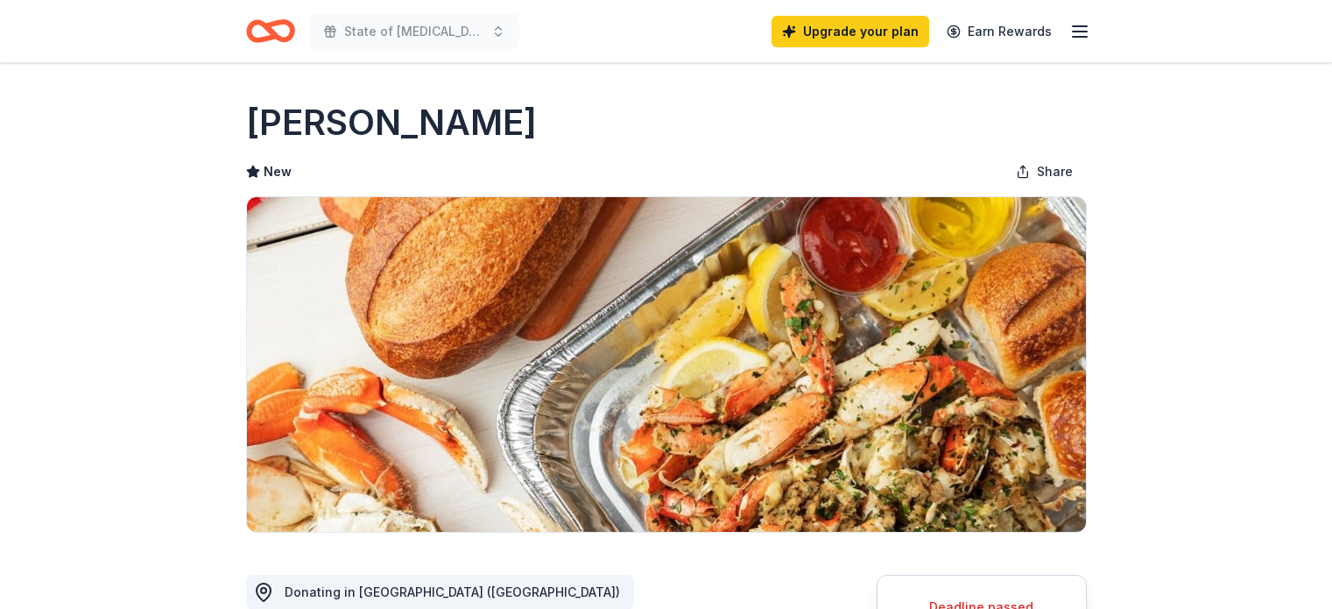  I want to click on span: New, so click(278, 172).